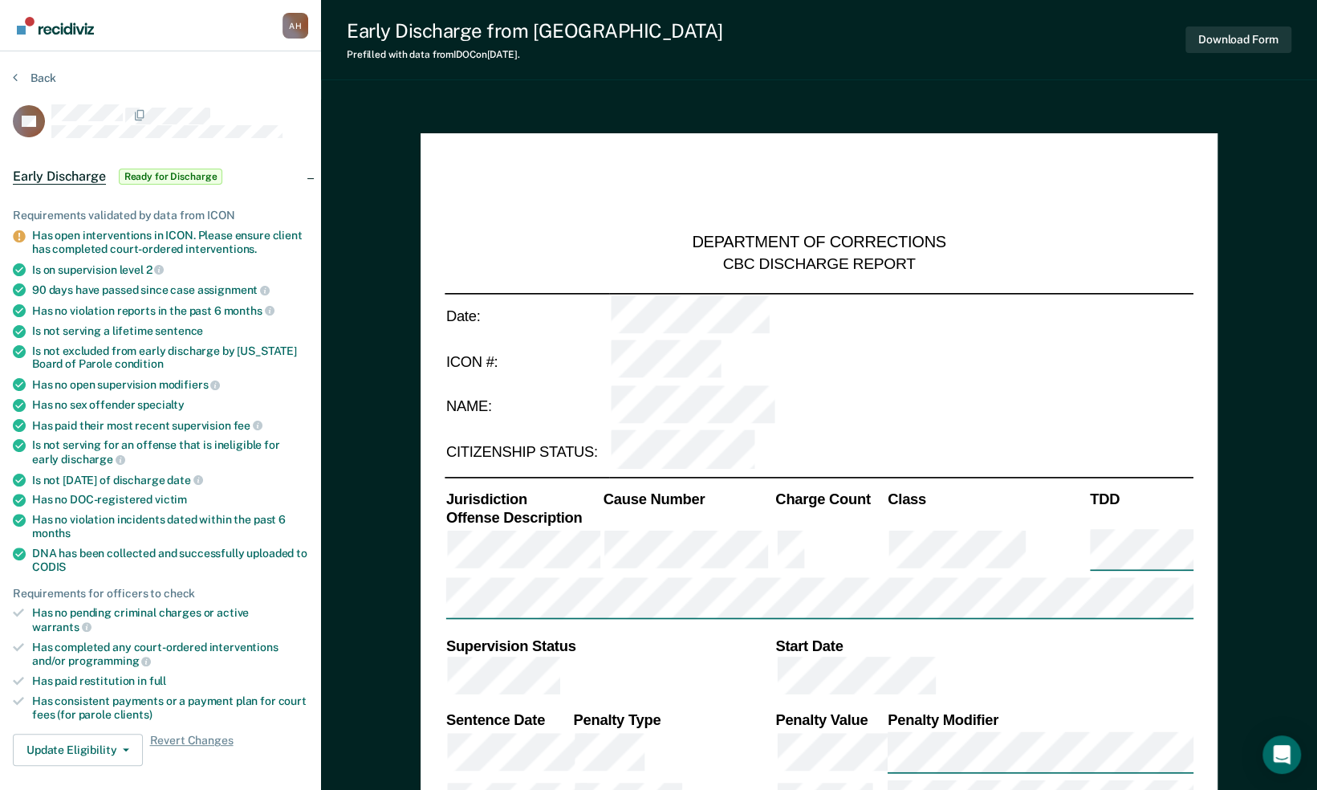  Describe the element at coordinates (295, 26) in the screenshot. I see `button: Profile dropdown button` at that location.